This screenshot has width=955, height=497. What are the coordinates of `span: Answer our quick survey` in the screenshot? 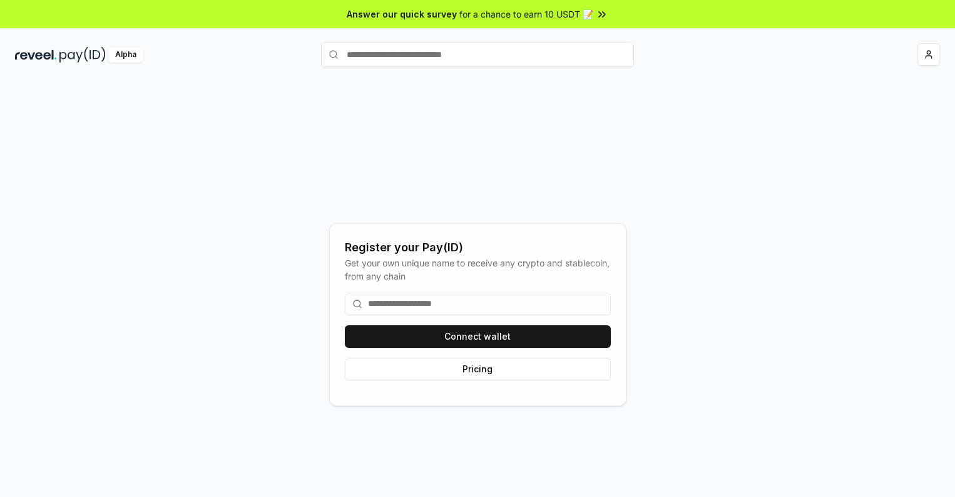 It's located at (402, 14).